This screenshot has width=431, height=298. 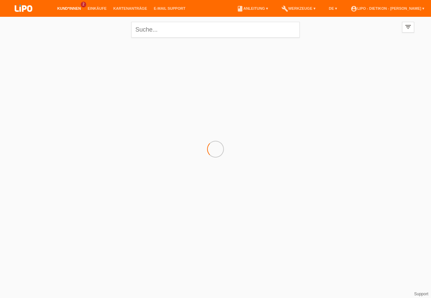 What do you see at coordinates (240, 9) in the screenshot?
I see `i: book` at bounding box center [240, 9].